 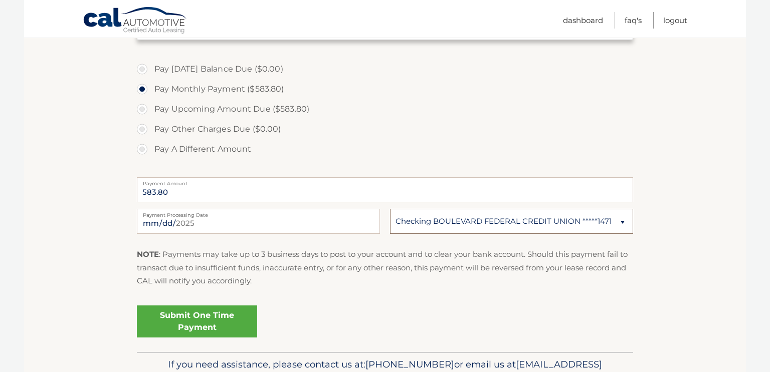 I want to click on label: Pay Upcoming Amount Due ($583.80), so click(x=385, y=109).